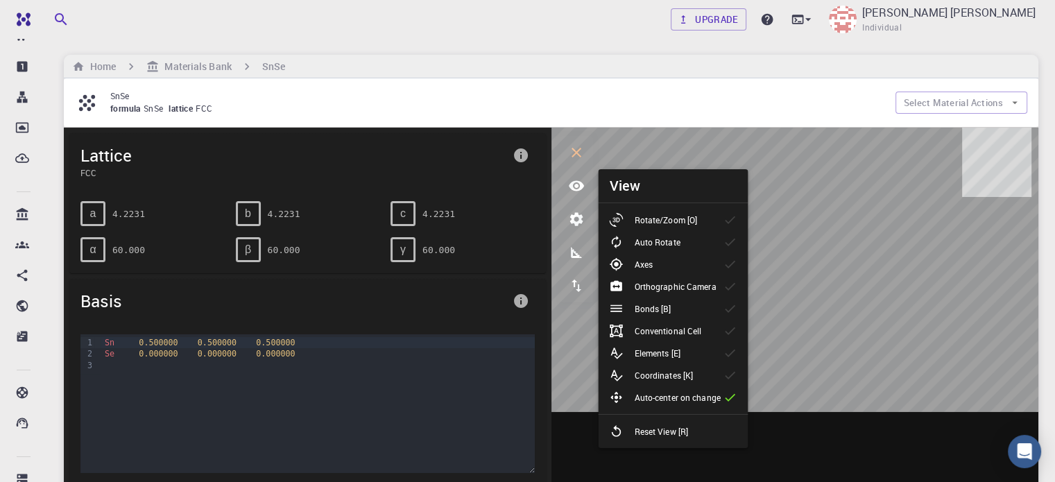 This screenshot has width=1055, height=482. I want to click on p: Orthographic Camera, so click(675, 286).